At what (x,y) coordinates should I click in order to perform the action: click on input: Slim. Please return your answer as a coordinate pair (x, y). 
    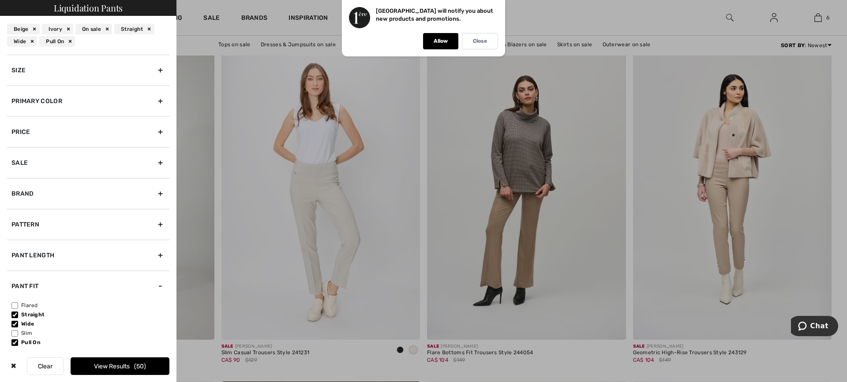
    Looking at the image, I should click on (15, 333).